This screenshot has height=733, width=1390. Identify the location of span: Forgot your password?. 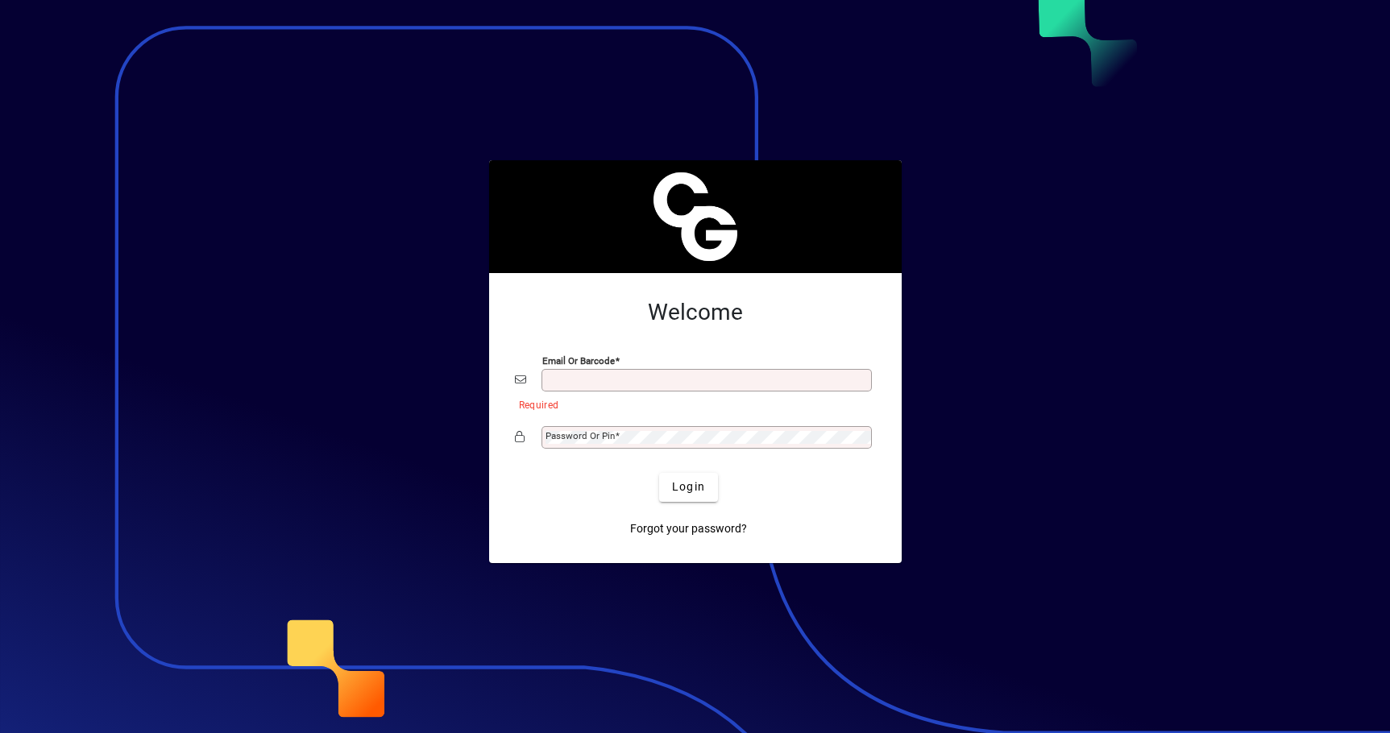
(688, 528).